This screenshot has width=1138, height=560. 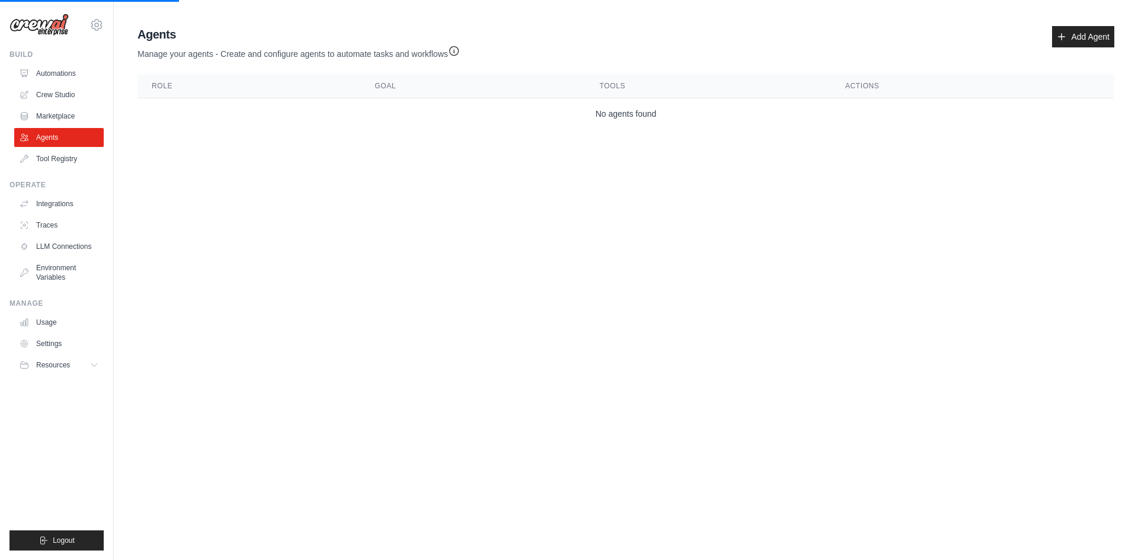 What do you see at coordinates (59, 95) in the screenshot?
I see `a: Crew Studio` at bounding box center [59, 95].